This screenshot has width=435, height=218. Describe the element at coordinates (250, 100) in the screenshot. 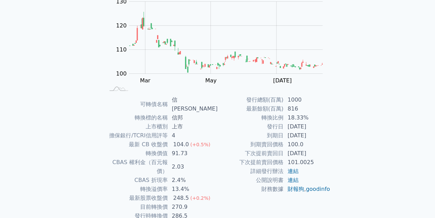

I see `td: 發行總額(百萬)` at that location.